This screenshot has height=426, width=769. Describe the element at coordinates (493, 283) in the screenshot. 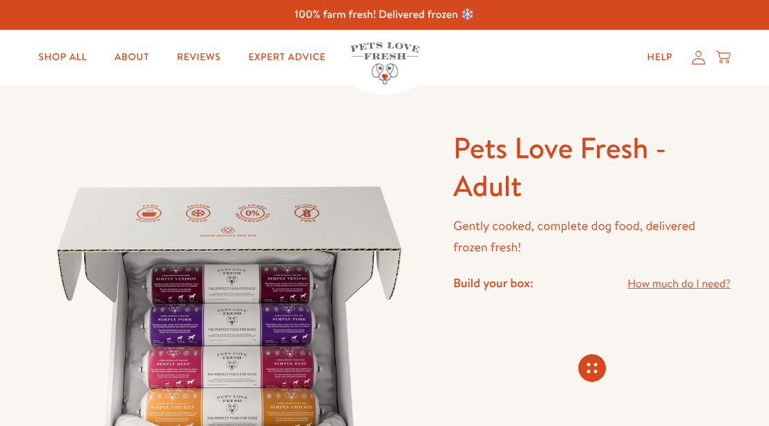

I see `h4: Build your box:` at that location.